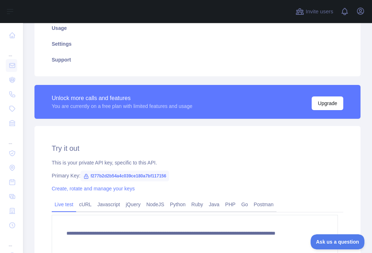 This screenshot has height=253, width=372. I want to click on button: Invite users, so click(315, 12).